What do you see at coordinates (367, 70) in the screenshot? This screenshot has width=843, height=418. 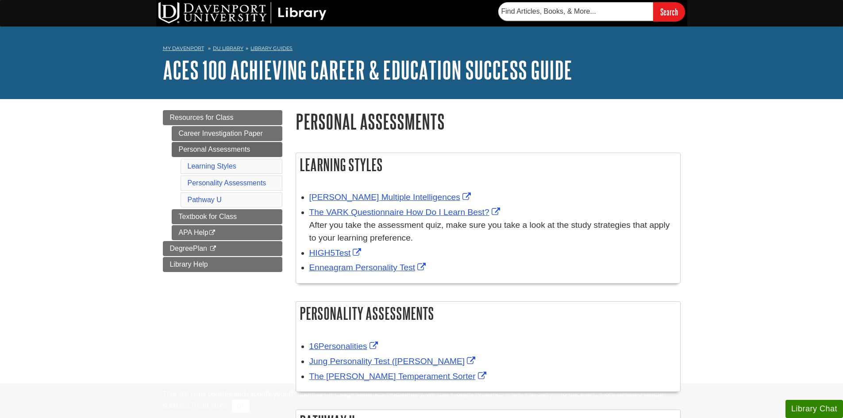 I see `a: ACES 100 Achieving Career & Education Success Guide` at bounding box center [367, 70].